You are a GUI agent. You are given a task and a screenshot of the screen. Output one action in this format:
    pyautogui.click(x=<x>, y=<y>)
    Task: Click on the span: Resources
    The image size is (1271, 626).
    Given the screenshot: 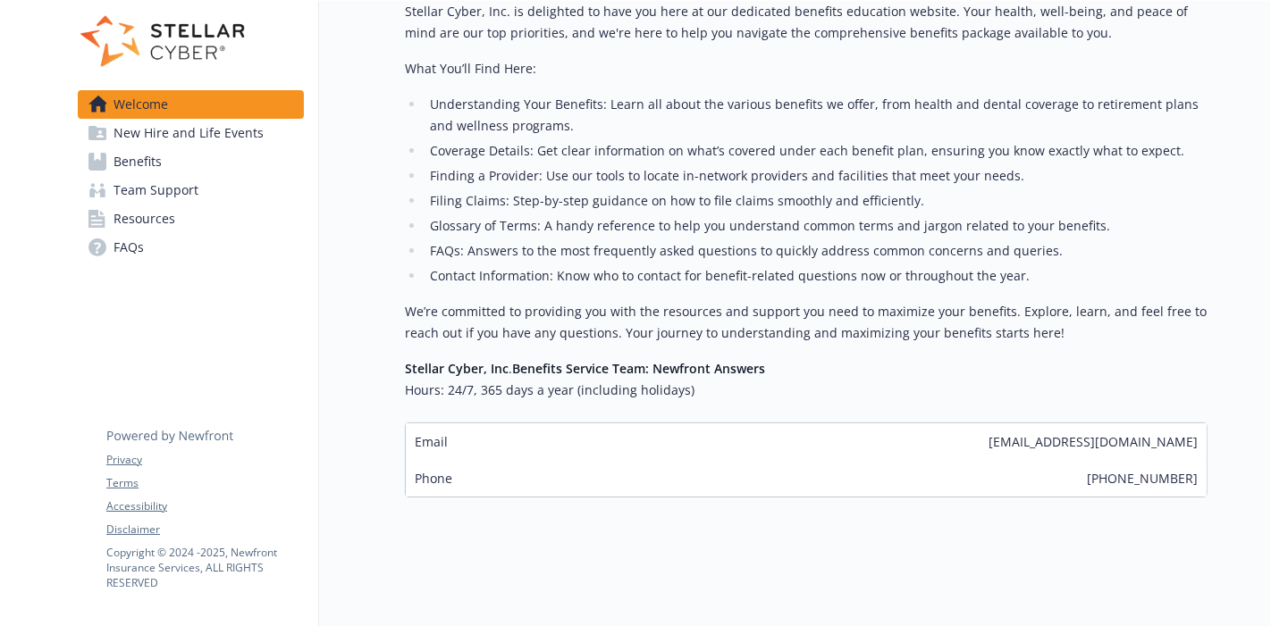 What is the action you would take?
    pyautogui.click(x=144, y=219)
    